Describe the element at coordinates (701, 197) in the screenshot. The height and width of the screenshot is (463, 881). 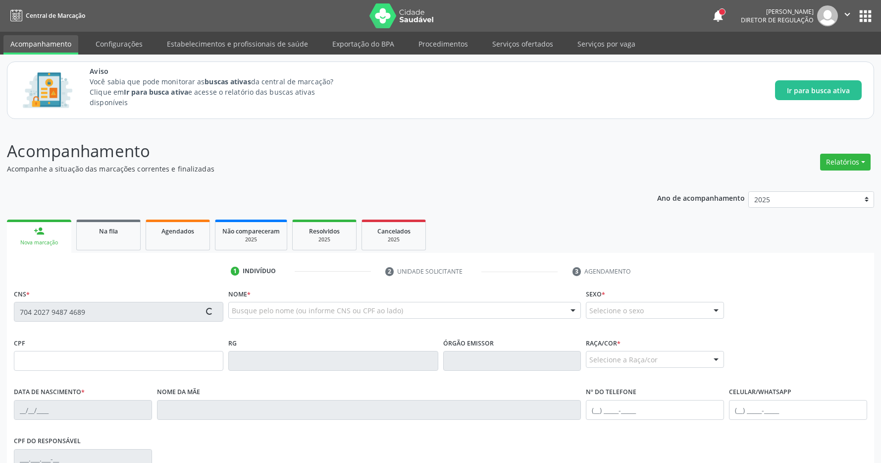
I see `p: Ano de acompanhamento` at that location.